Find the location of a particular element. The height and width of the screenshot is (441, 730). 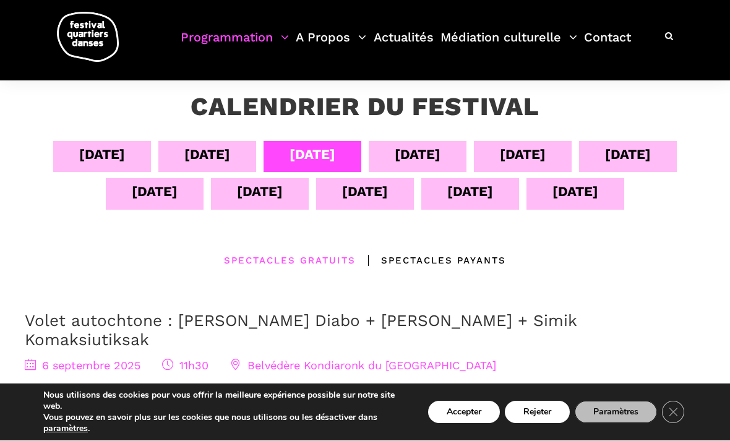

a: Programmation is located at coordinates (234, 45).